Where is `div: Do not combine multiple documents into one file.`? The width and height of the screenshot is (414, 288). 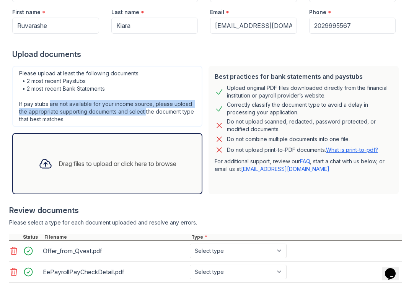 div: Do not combine multiple documents into one file. is located at coordinates (288, 139).